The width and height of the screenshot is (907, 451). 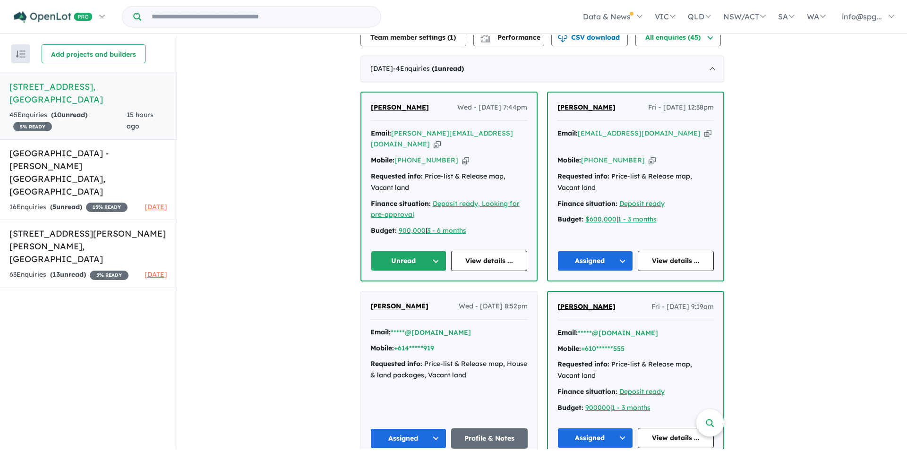 What do you see at coordinates (140, 121) in the screenshot?
I see `span: 15 hours ago` at bounding box center [140, 121].